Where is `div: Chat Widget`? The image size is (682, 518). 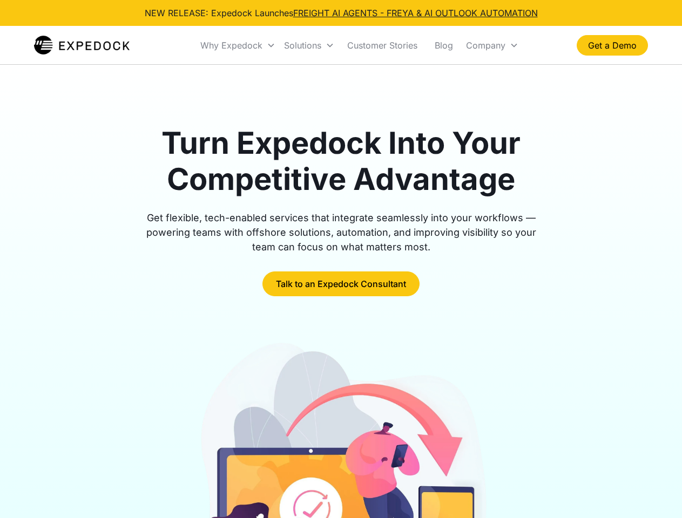
div: Chat Widget is located at coordinates (655, 492).